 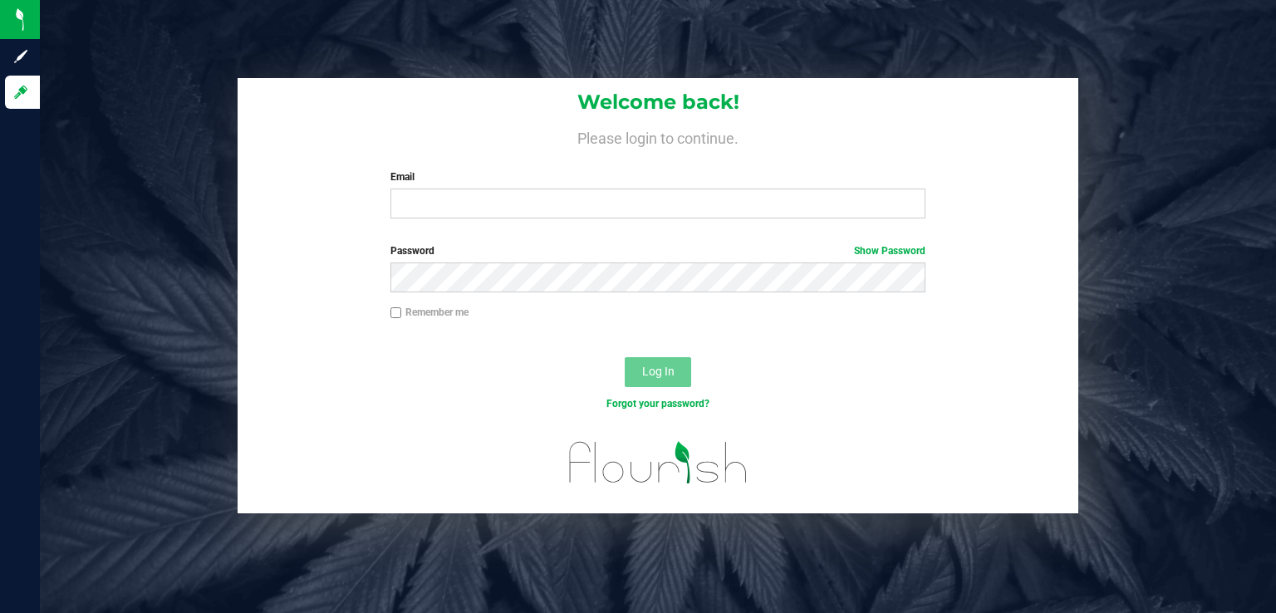 I want to click on inline-svg: Sign up, so click(x=21, y=56).